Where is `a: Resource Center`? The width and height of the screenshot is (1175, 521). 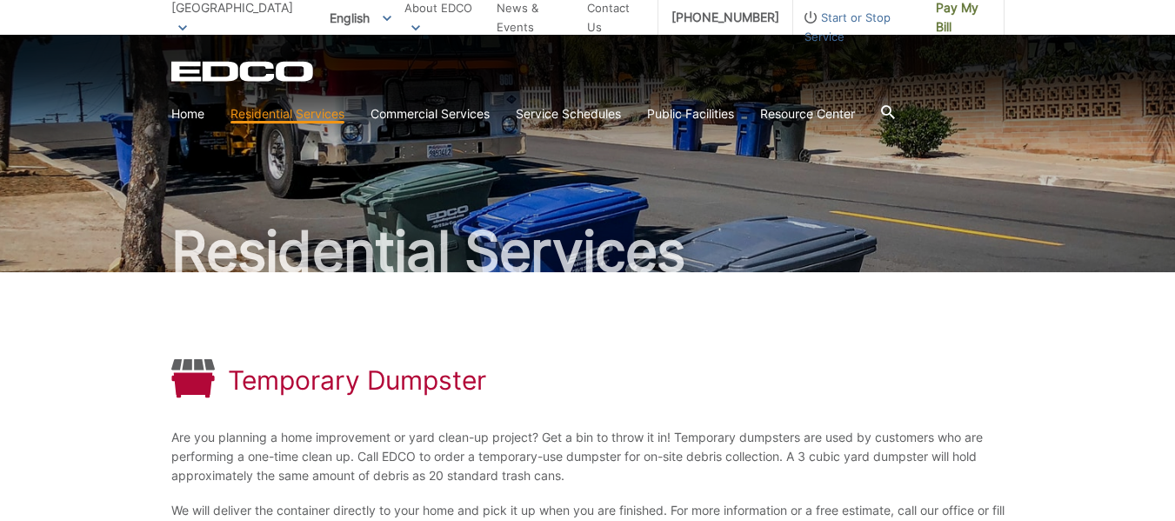
a: Resource Center is located at coordinates (807, 114).